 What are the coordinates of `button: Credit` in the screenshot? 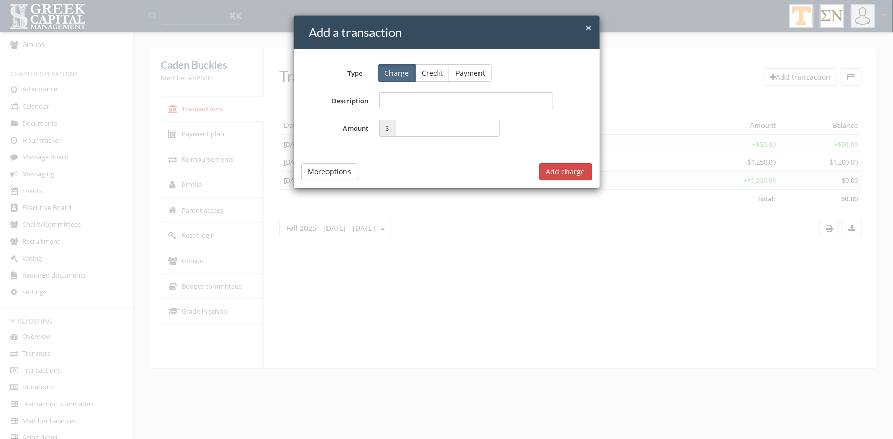 It's located at (432, 73).